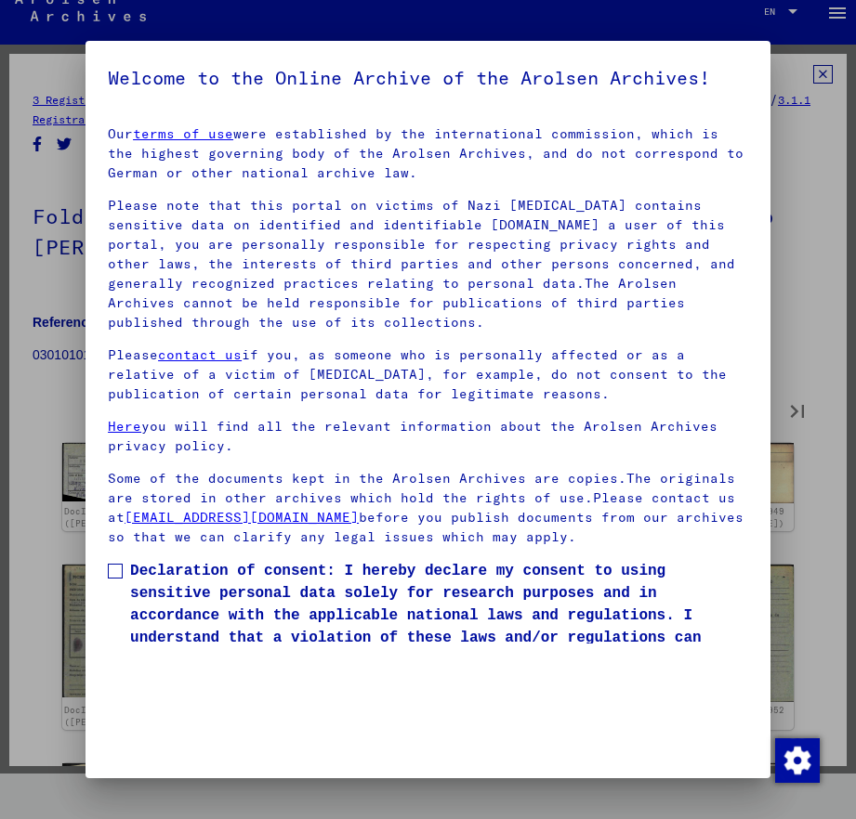  I want to click on a: terms of use, so click(183, 134).